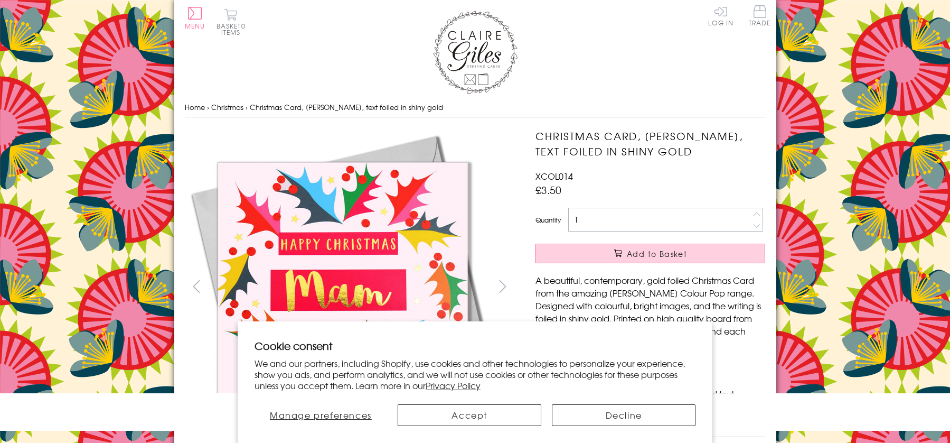  I want to click on span: Menu, so click(195, 26).